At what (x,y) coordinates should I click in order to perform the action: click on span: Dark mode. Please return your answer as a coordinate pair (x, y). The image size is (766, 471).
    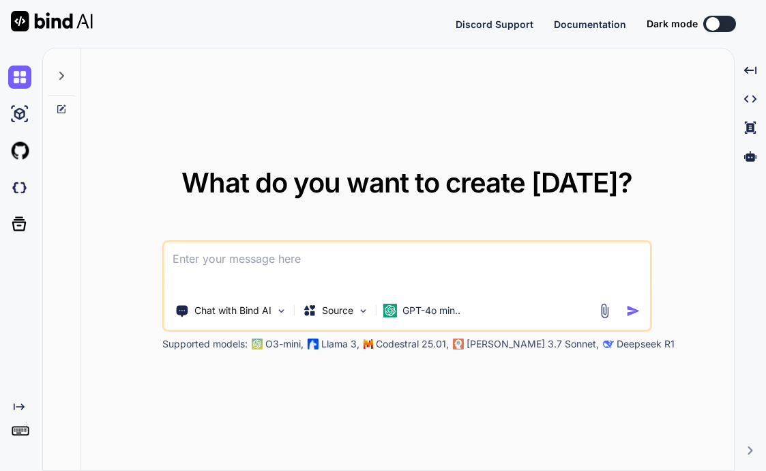
    Looking at the image, I should click on (672, 24).